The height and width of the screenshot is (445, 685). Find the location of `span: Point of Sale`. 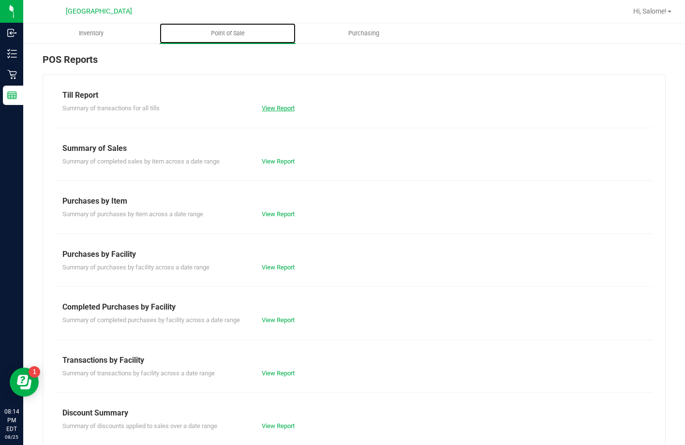

span: Point of Sale is located at coordinates (228, 33).